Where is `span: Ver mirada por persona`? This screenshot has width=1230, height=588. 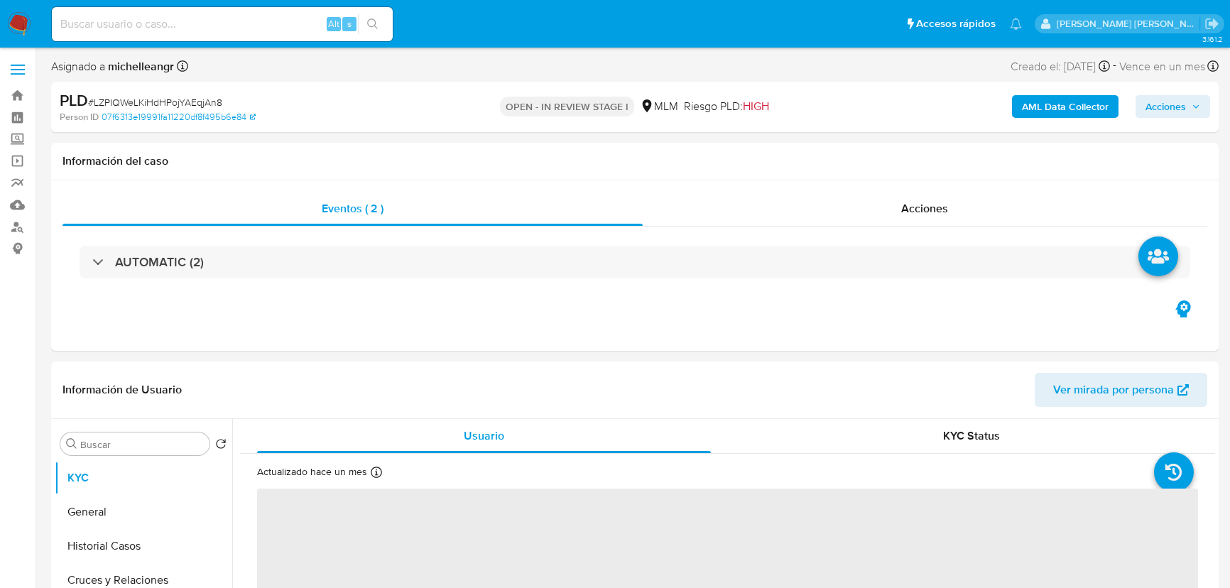
span: Ver mirada por persona is located at coordinates (1113, 390).